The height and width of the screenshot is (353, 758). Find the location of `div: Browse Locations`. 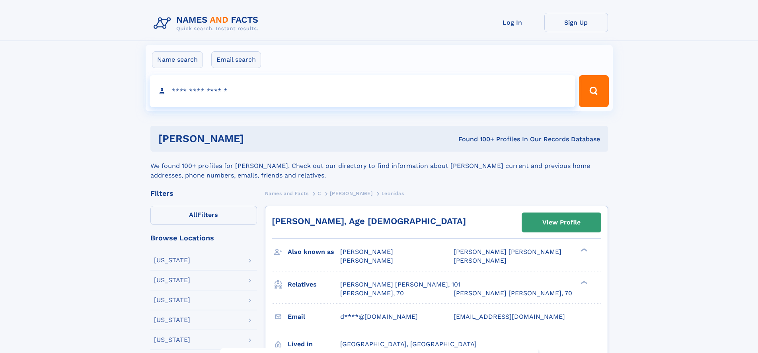

div: Browse Locations is located at coordinates (204, 238).